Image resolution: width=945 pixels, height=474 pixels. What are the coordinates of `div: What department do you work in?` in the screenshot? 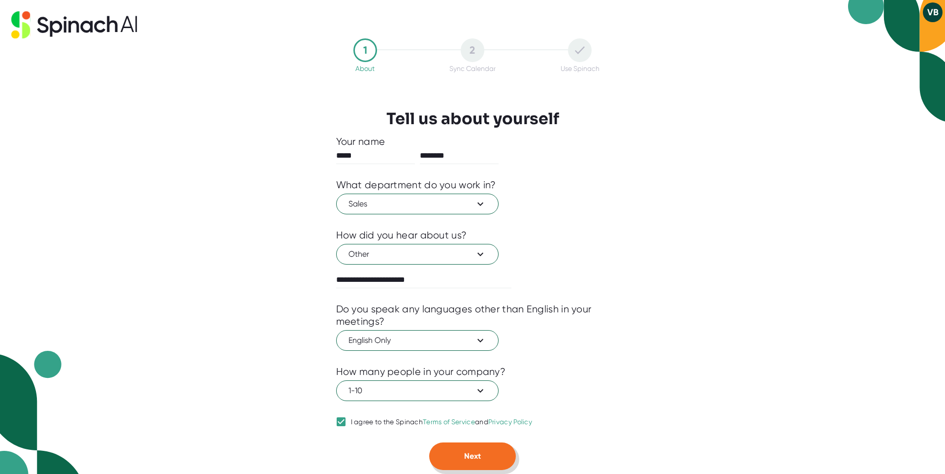 It's located at (416, 185).